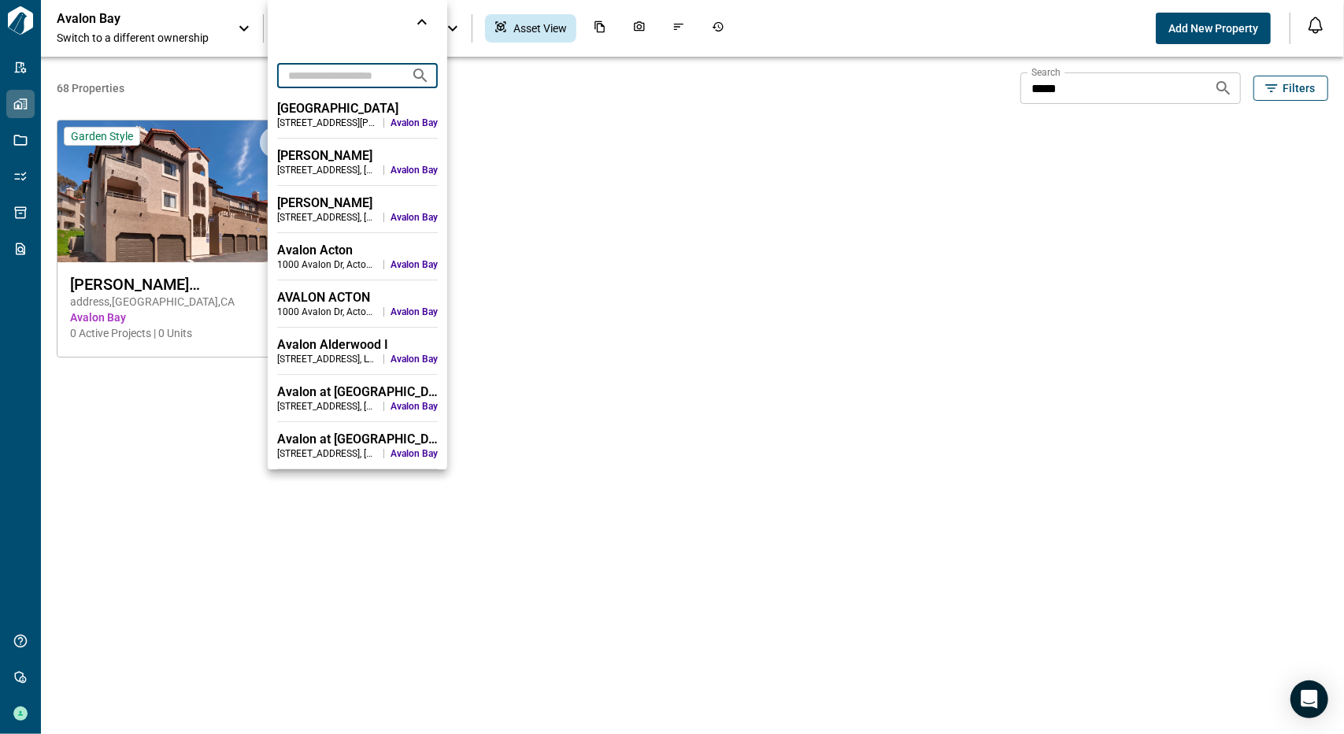  Describe the element at coordinates (357, 250) in the screenshot. I see `div: Avalon Acton` at that location.